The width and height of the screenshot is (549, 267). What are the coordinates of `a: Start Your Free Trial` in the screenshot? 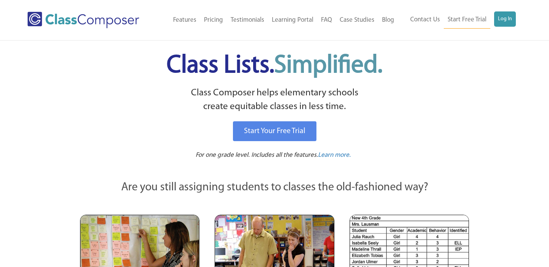 It's located at (275, 131).